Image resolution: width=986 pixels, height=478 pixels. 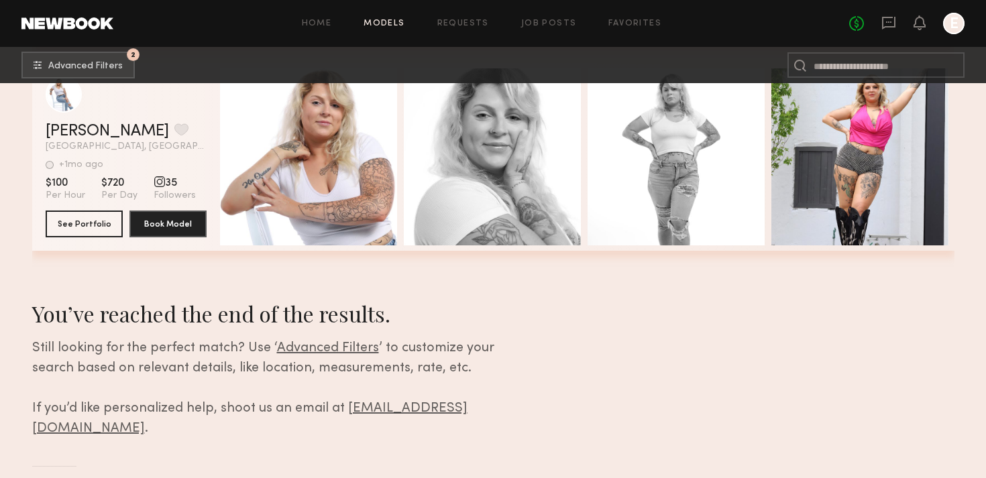 What do you see at coordinates (84, 224) in the screenshot?
I see `button: See Portfolio` at bounding box center [84, 224].